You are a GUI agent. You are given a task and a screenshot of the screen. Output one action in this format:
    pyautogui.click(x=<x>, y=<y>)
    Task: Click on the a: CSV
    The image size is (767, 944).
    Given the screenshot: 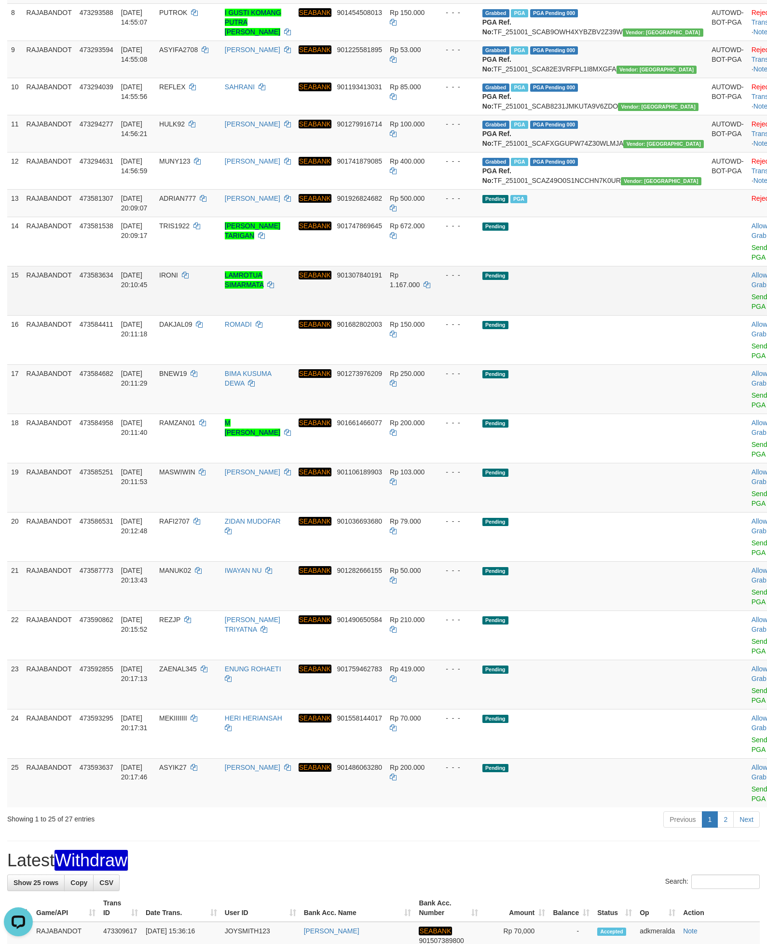 What is the action you would take?
    pyautogui.click(x=106, y=883)
    